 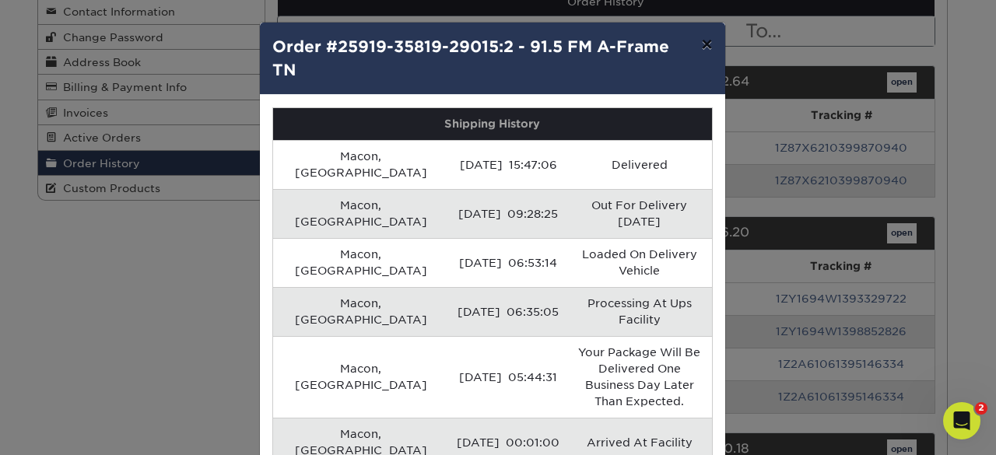 What do you see at coordinates (492, 58) in the screenshot?
I see `h4: Order #25919-35819-29015:2 - 91.5 FM A-Frame TN` at bounding box center [492, 58].